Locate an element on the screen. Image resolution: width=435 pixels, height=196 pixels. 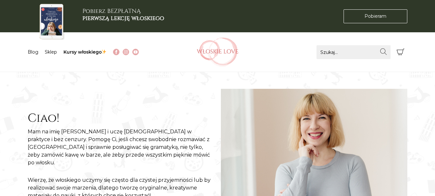
a: Pobieram is located at coordinates (376, 16).